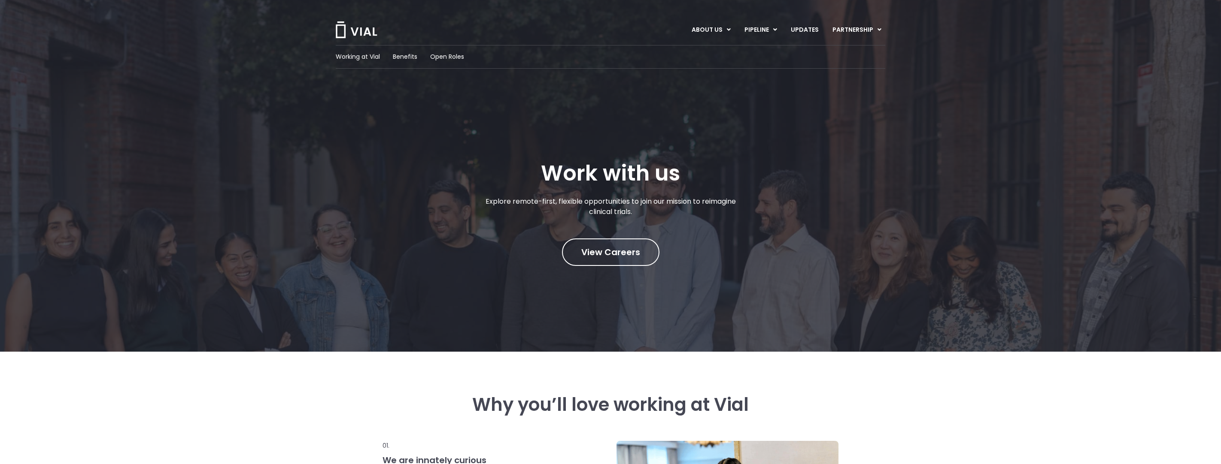  I want to click on h1: Work with us, so click(610, 173).